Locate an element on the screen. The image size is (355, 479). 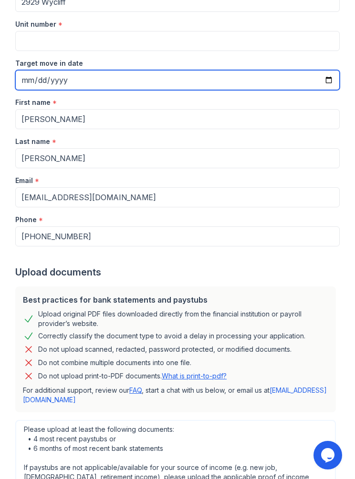
a: What is print-to-pdf? is located at coordinates (194, 376).